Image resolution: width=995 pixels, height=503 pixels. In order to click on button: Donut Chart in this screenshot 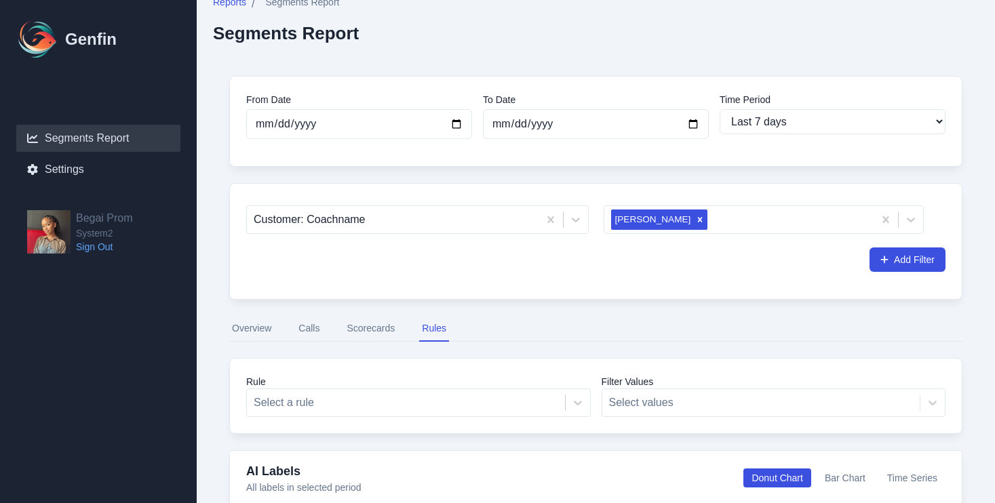, I will do `click(776, 478)`.